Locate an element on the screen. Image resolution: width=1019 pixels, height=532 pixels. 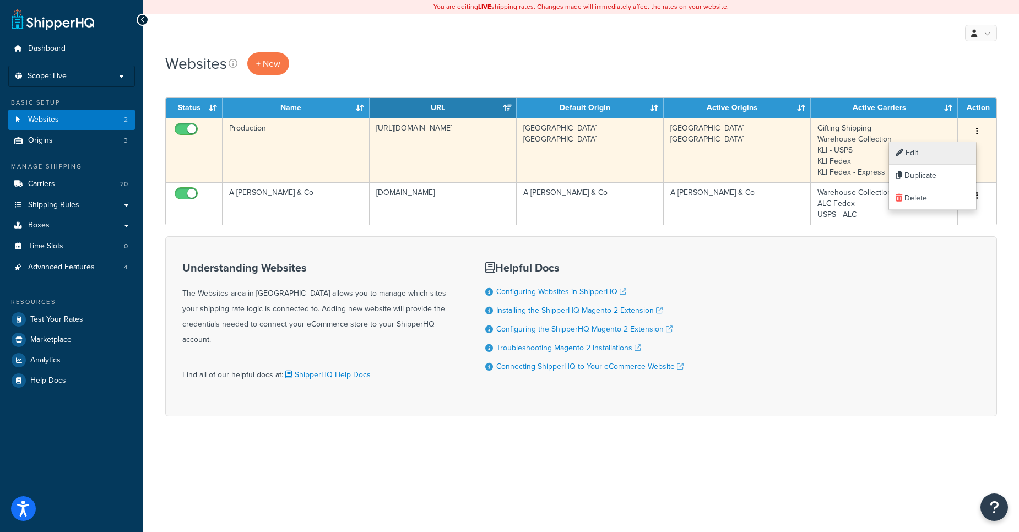
a: Advanced Features 4 is located at coordinates (72, 267).